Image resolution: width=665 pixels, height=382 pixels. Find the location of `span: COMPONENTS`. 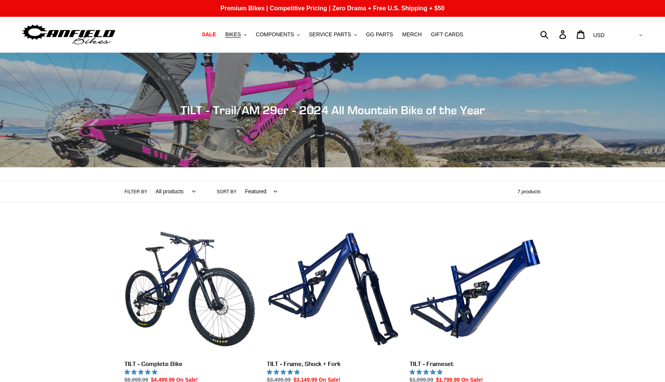

span: COMPONENTS is located at coordinates (275, 34).